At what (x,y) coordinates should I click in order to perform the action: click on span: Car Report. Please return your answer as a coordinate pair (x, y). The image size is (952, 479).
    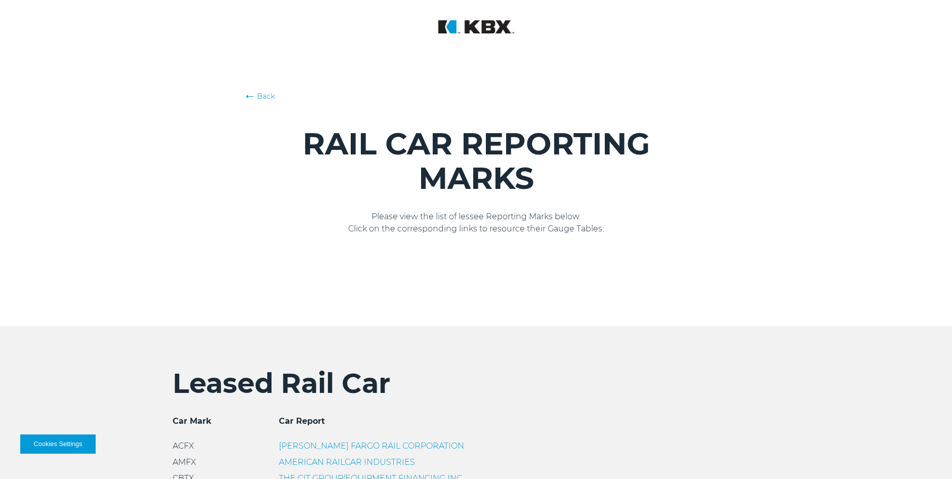
    Looking at the image, I should click on (302, 420).